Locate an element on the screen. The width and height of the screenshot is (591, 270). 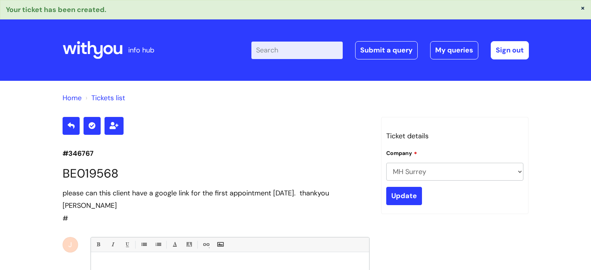
p: info hub is located at coordinates (141, 50).